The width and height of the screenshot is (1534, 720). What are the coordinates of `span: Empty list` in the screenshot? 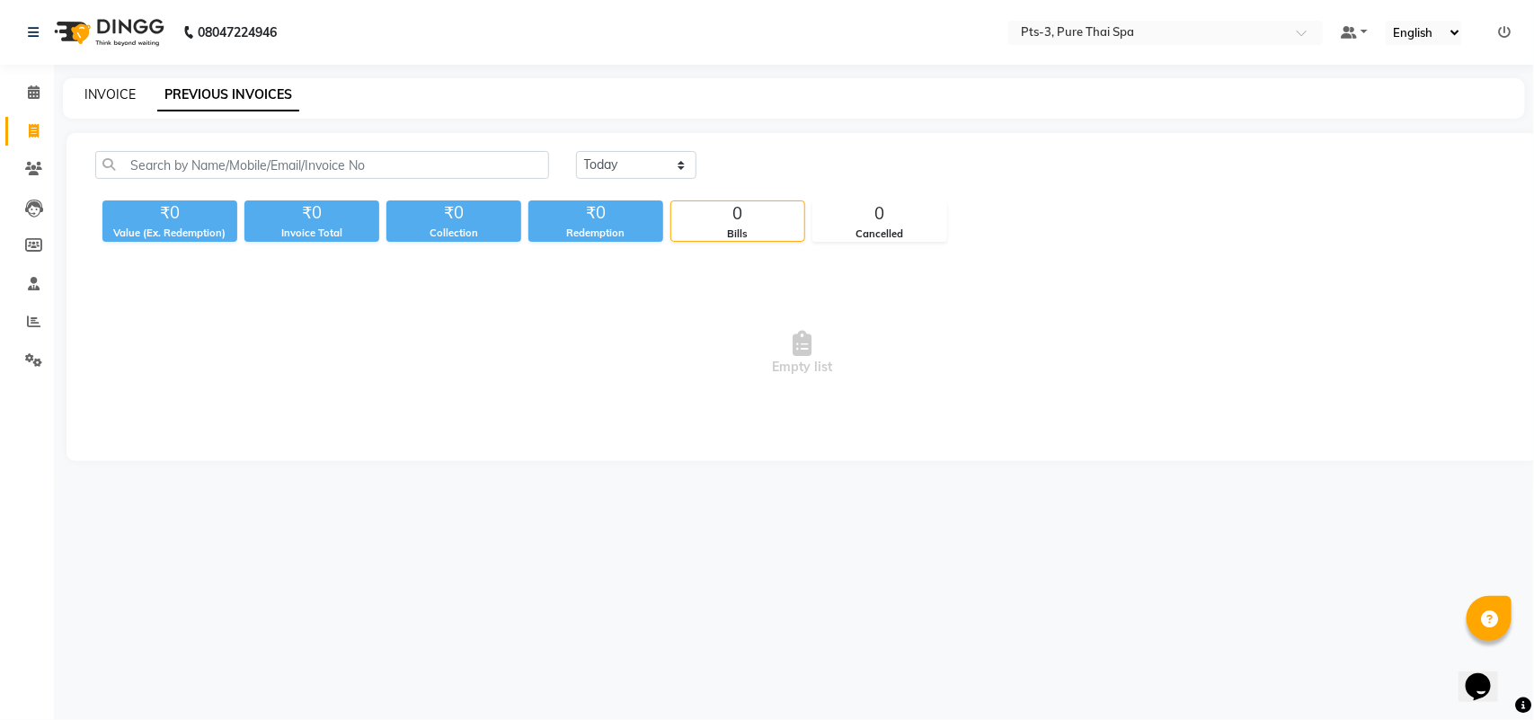 It's located at (802, 353).